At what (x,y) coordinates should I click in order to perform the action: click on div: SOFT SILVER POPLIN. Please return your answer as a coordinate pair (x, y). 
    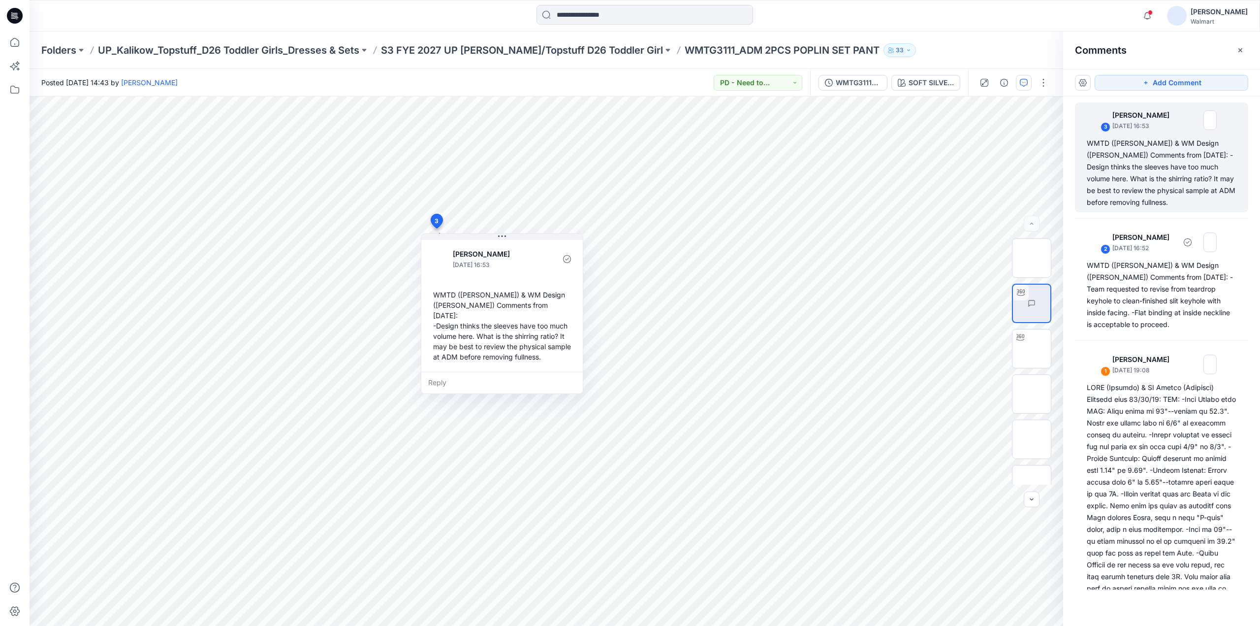
    Looking at the image, I should click on (931, 83).